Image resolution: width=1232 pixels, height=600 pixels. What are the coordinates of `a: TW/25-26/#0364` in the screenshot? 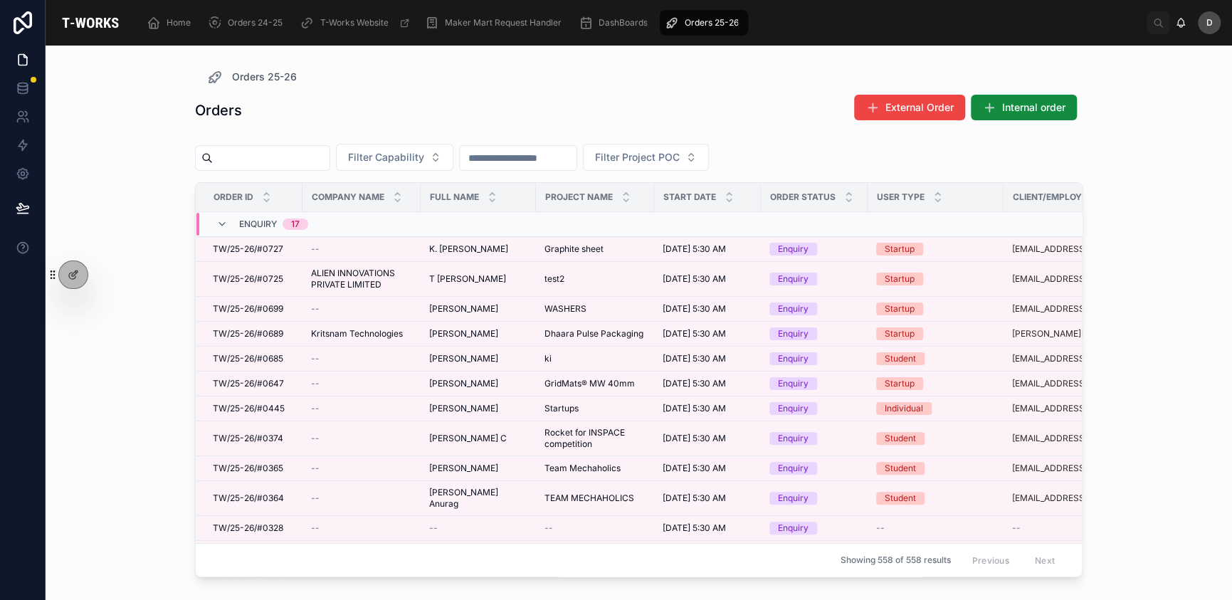 It's located at (253, 498).